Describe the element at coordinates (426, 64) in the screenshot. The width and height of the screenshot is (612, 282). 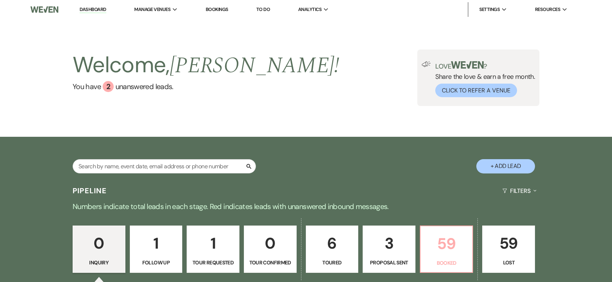
I see `img: loud-speaker-illustration.svg` at that location.